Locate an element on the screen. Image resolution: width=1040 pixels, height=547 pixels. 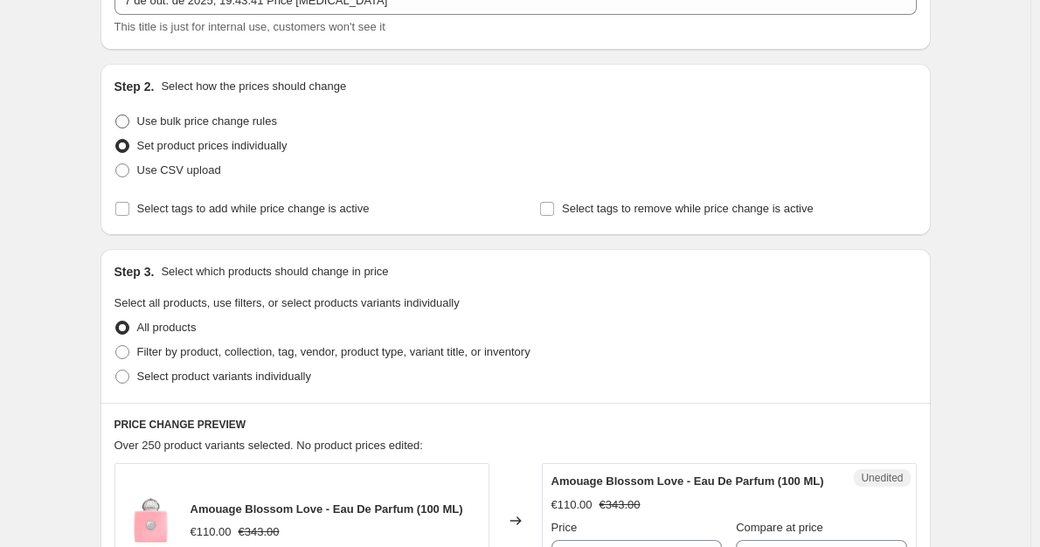
span: This title is just for internal use, customers won't see it is located at coordinates (250, 26).